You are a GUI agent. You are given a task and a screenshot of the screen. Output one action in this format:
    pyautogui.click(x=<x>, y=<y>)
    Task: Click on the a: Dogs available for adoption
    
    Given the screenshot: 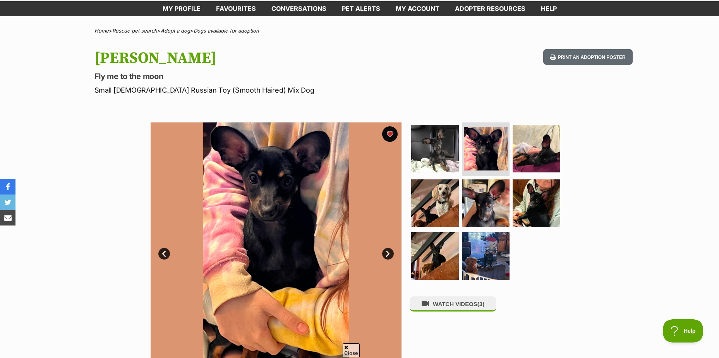 What is the action you would take?
    pyautogui.click(x=226, y=31)
    